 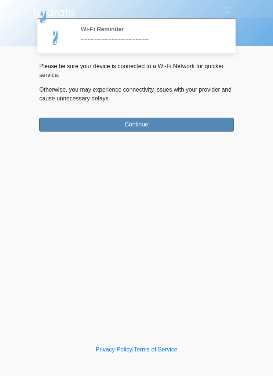 I want to click on button: Continue, so click(x=136, y=125).